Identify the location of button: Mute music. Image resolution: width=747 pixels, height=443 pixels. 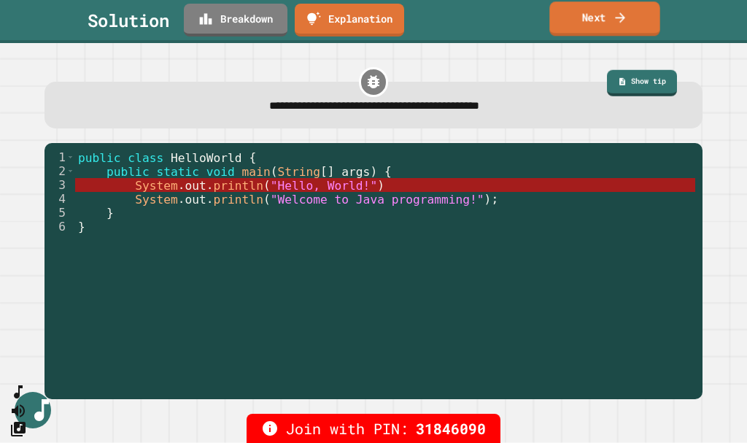
(18, 410).